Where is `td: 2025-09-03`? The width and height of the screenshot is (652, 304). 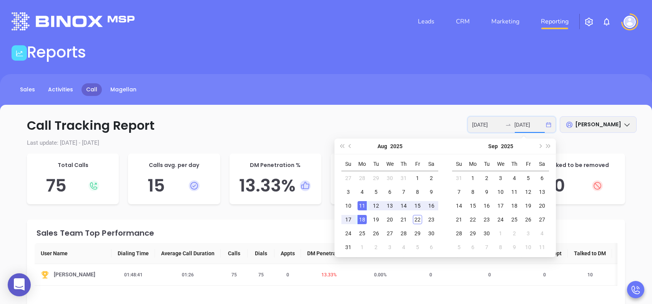
td: 2025-09-03 is located at coordinates (500, 178).